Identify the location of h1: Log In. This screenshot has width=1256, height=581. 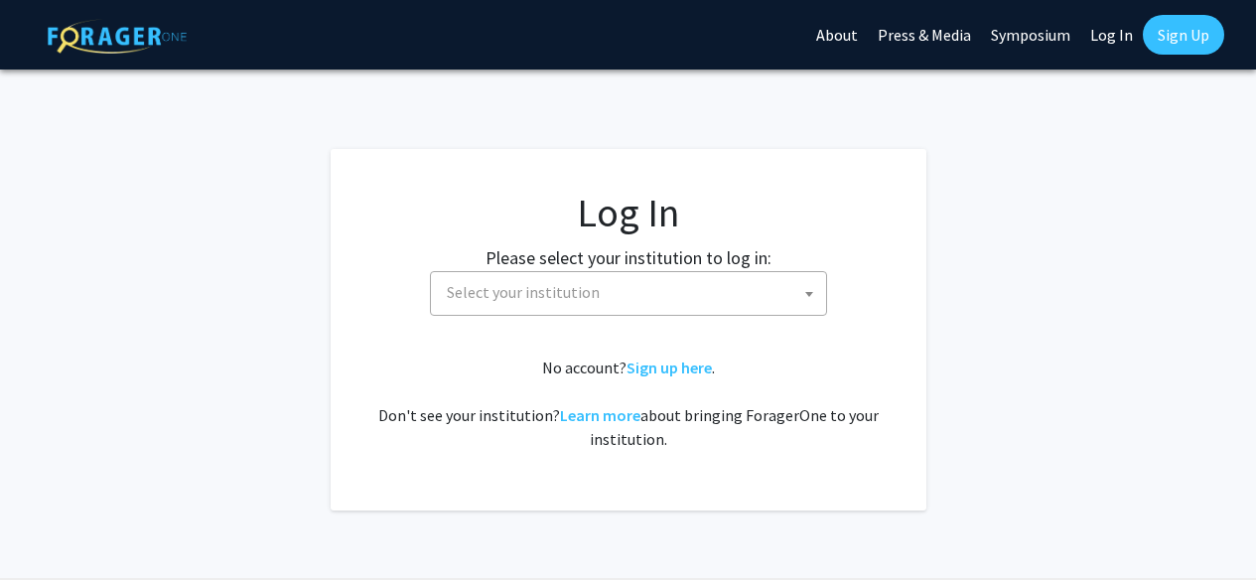
(628, 212).